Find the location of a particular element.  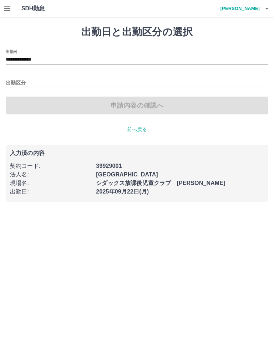

p: 法人名 : is located at coordinates (51, 175).